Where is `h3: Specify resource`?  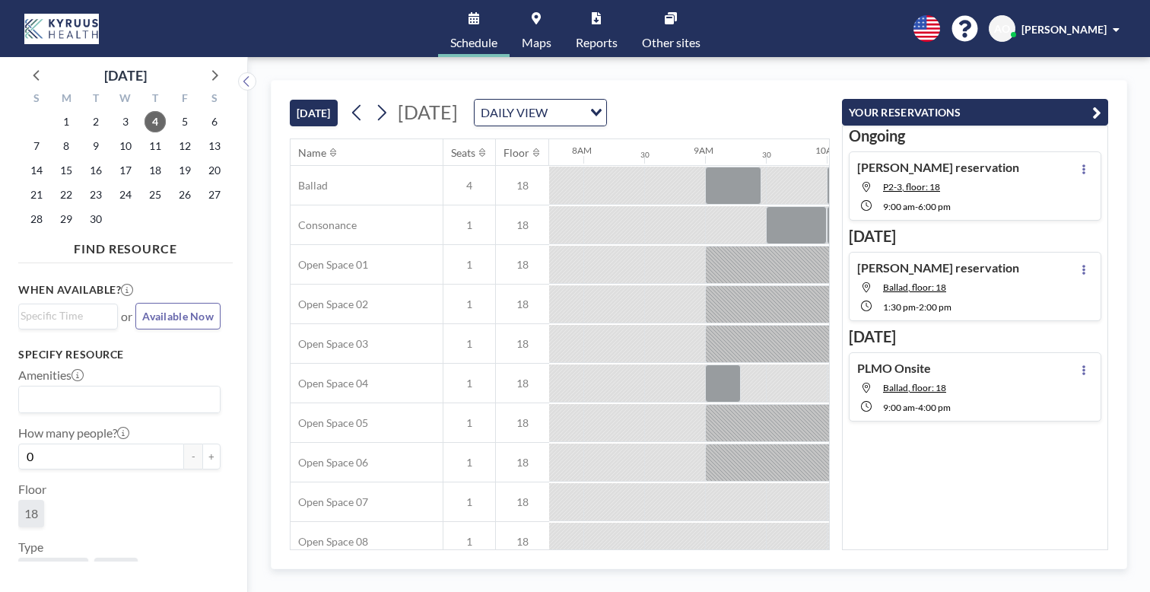 h3: Specify resource is located at coordinates (119, 354).